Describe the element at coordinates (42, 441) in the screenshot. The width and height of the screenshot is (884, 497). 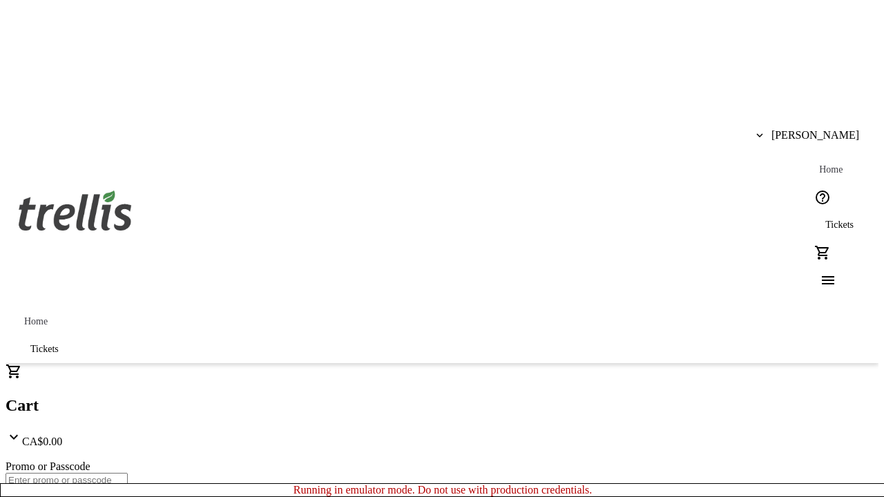
I see `span: CA$0.00` at that location.